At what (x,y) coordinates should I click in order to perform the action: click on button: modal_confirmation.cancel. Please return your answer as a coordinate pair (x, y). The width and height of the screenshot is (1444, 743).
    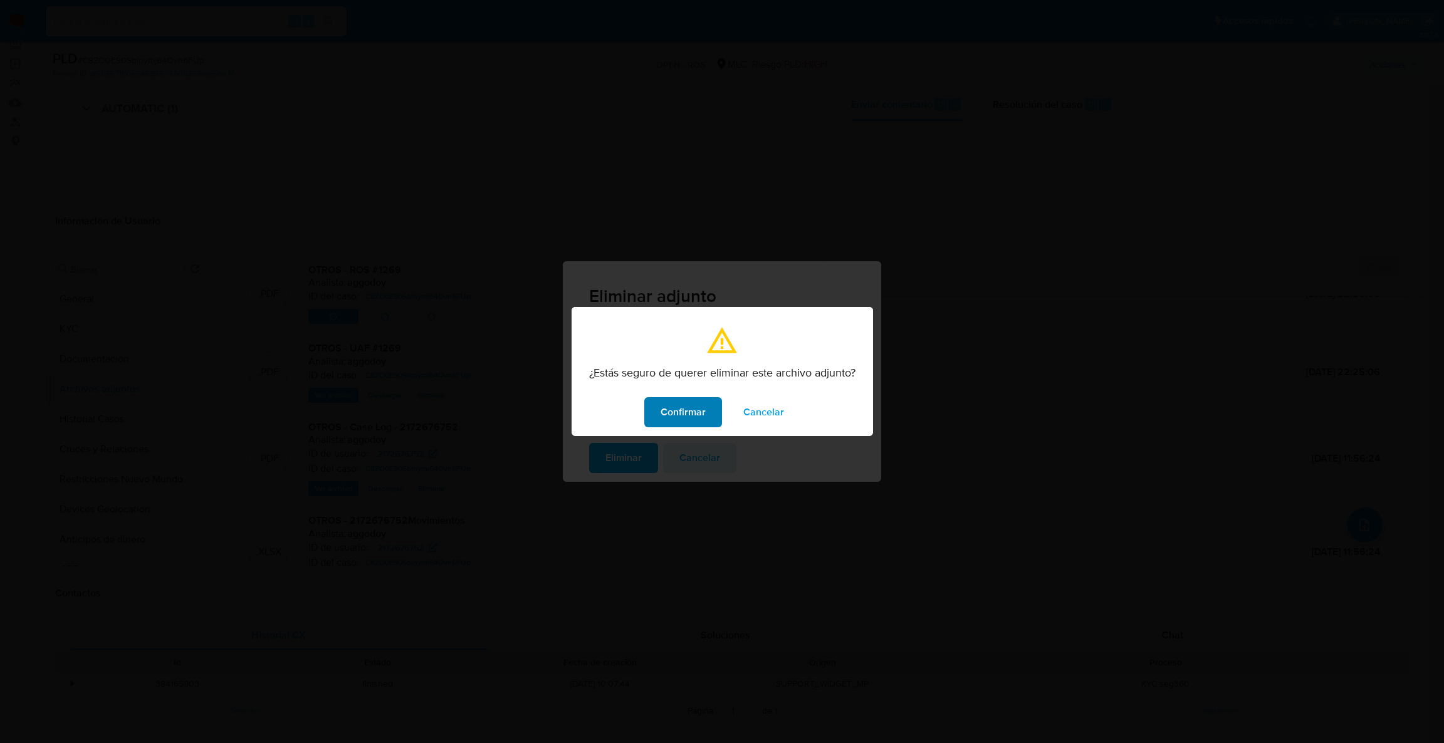
    Looking at the image, I should click on (763, 412).